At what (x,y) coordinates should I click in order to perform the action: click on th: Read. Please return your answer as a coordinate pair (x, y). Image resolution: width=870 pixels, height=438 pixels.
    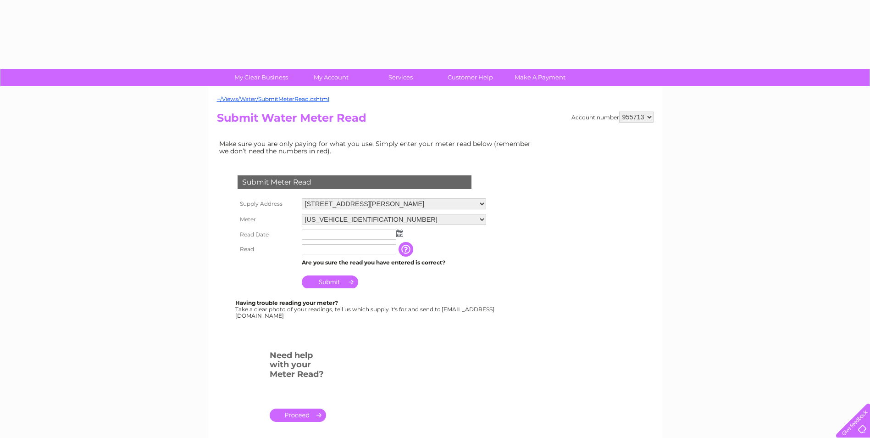
    Looking at the image, I should click on (267, 249).